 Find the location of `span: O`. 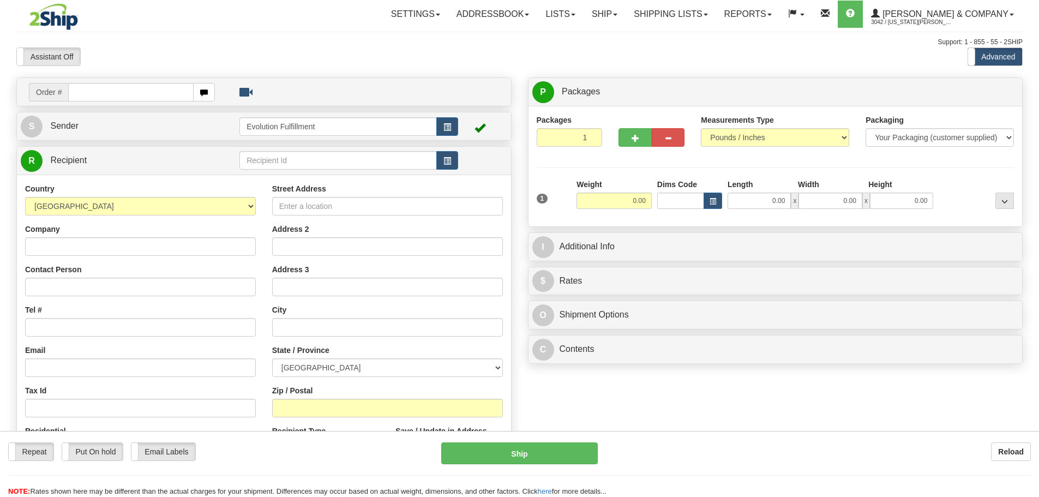

span: O is located at coordinates (543, 315).